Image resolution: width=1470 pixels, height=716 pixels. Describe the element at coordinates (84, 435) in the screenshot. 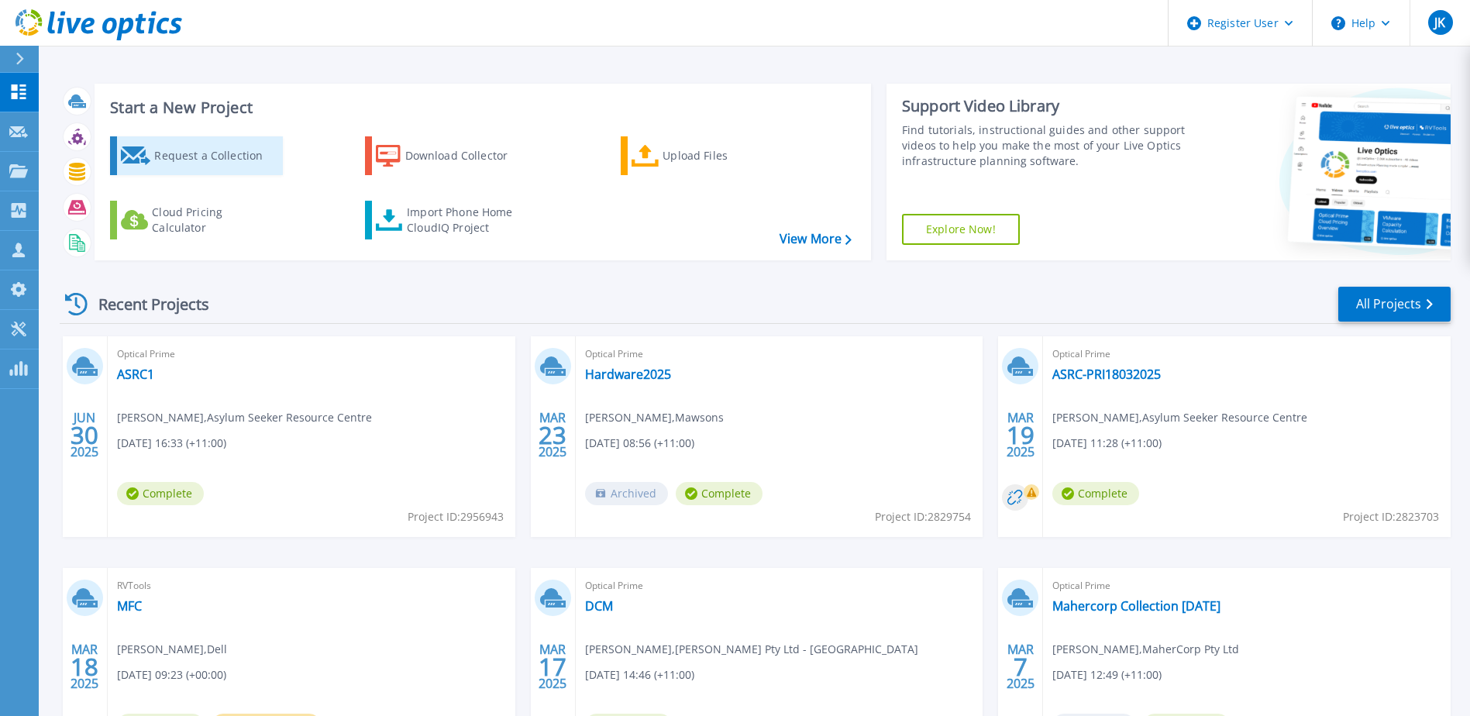

I see `div: JUN 2025` at that location.